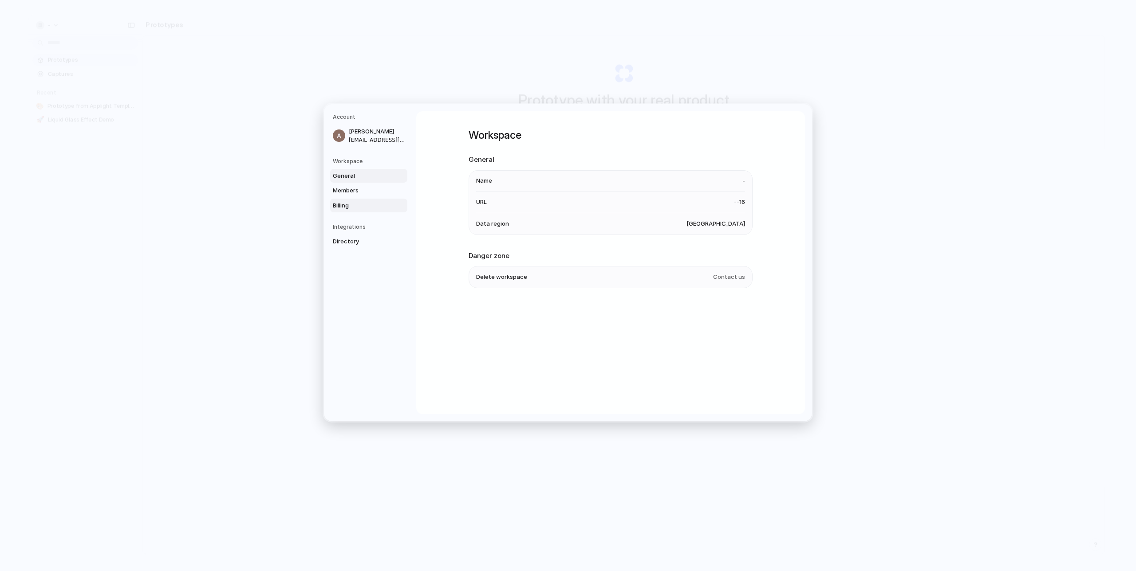  I want to click on h5: Integrations, so click(370, 227).